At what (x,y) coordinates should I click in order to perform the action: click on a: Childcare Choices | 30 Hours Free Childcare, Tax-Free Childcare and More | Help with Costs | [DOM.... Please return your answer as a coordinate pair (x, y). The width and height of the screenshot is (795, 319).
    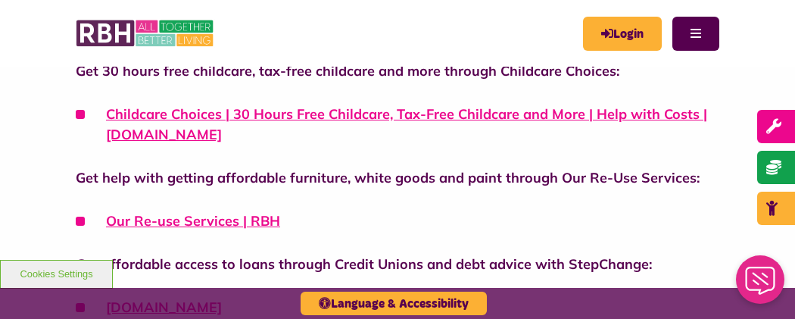
    Looking at the image, I should click on (407, 124).